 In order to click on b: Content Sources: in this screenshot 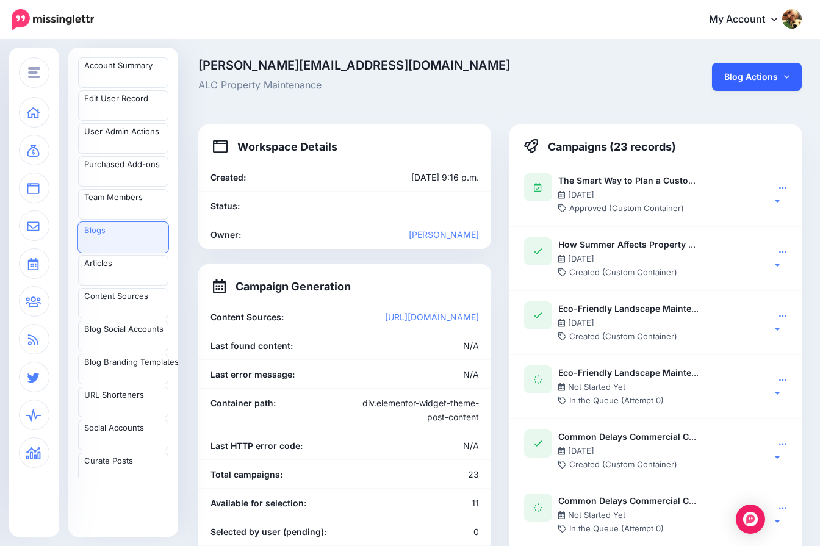, I will do `click(247, 317)`.